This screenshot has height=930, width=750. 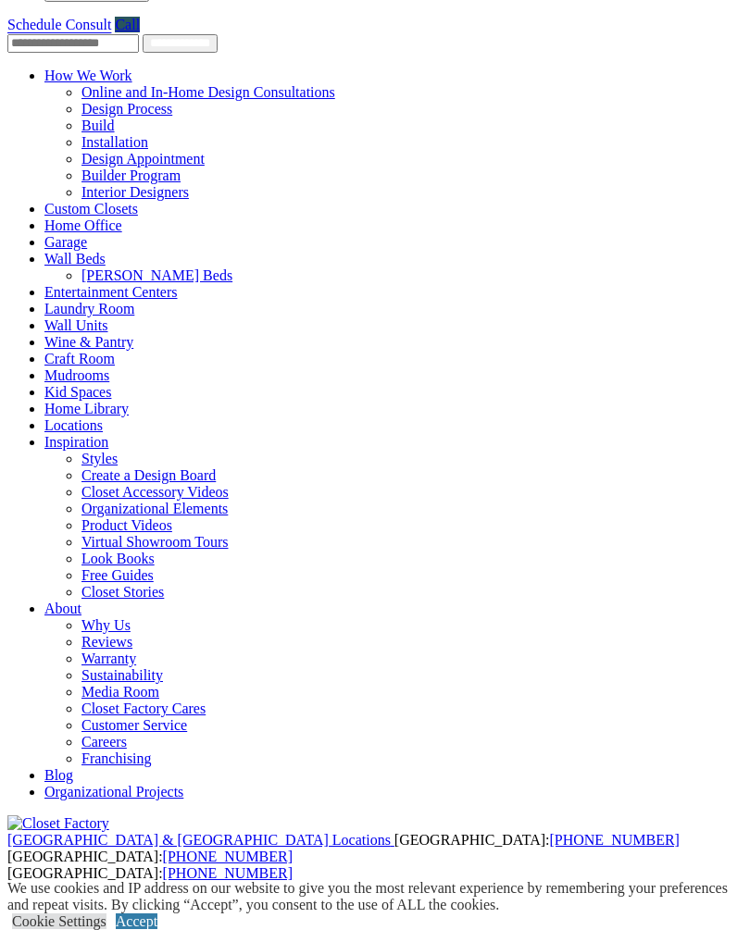 I want to click on a: Sustainability, so click(x=122, y=675).